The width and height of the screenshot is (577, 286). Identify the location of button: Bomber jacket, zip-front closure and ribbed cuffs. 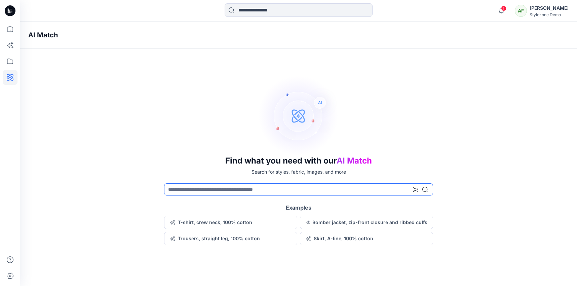
(367, 222).